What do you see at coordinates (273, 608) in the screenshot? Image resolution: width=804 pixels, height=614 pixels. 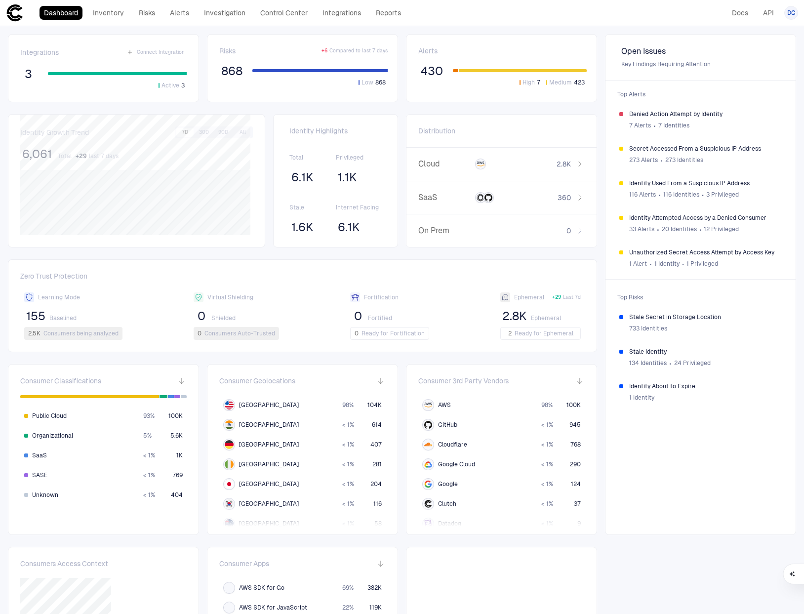 I see `span: AWS SDK for JavaScript` at bounding box center [273, 608].